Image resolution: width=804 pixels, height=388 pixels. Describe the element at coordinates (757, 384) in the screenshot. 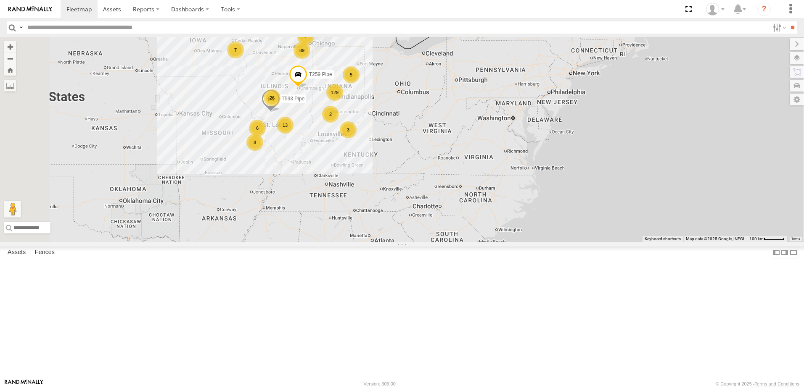

I see `div: © Copyright 2025 -` at that location.